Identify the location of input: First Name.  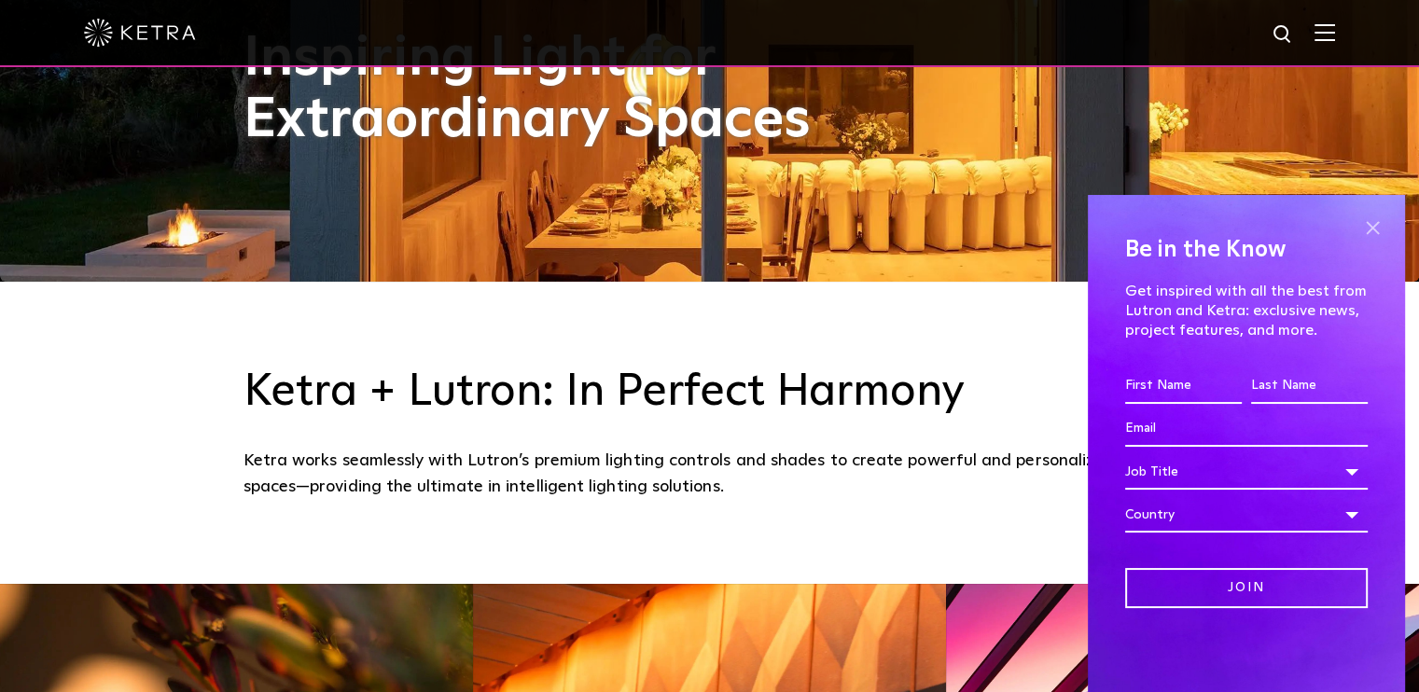
(1183, 386).